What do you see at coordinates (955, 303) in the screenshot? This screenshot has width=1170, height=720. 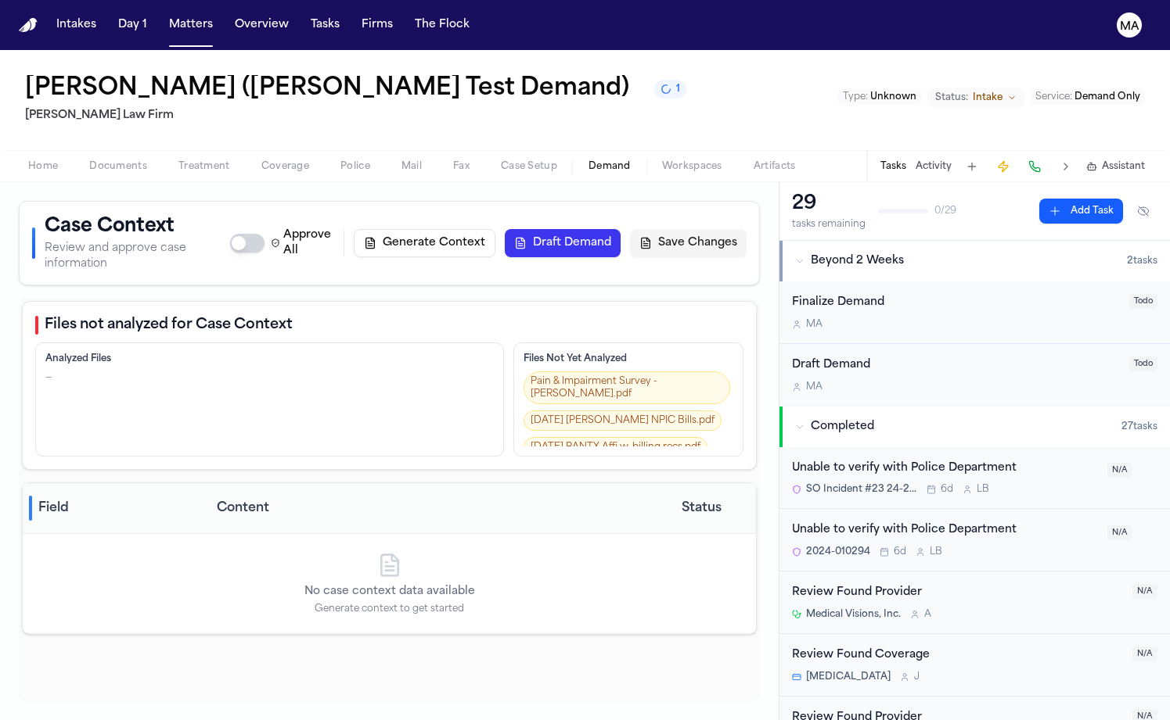 I see `div: Finalize Demand` at bounding box center [955, 303].